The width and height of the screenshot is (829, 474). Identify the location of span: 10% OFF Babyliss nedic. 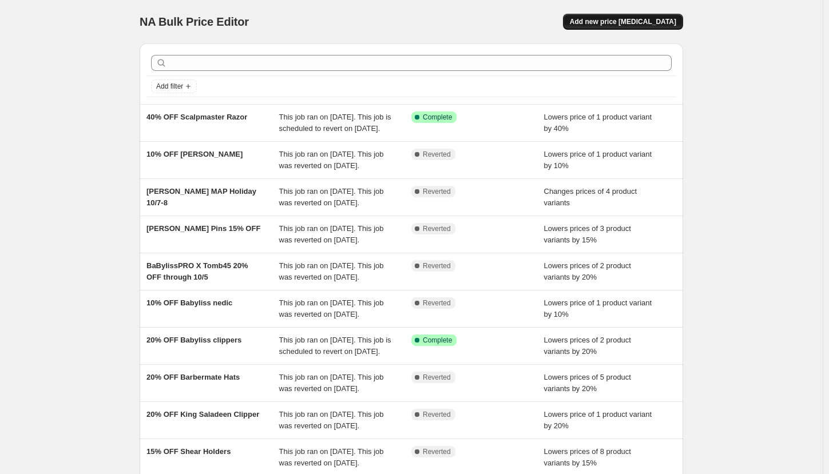
(189, 303).